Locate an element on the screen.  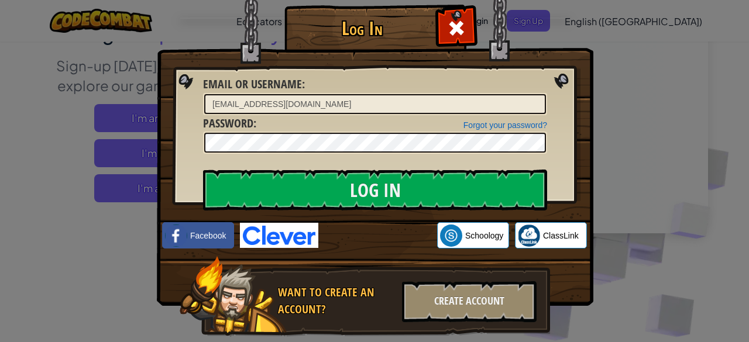
img: schoology.png is located at coordinates (451, 236).